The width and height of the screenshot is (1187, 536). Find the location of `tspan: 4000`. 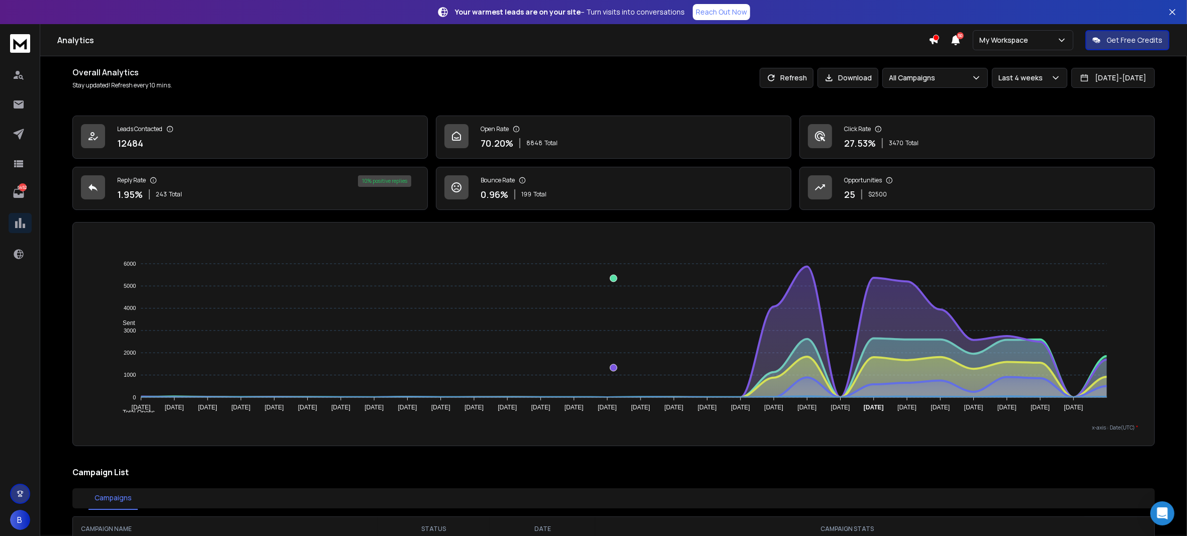

tspan: 4000 is located at coordinates (130, 308).